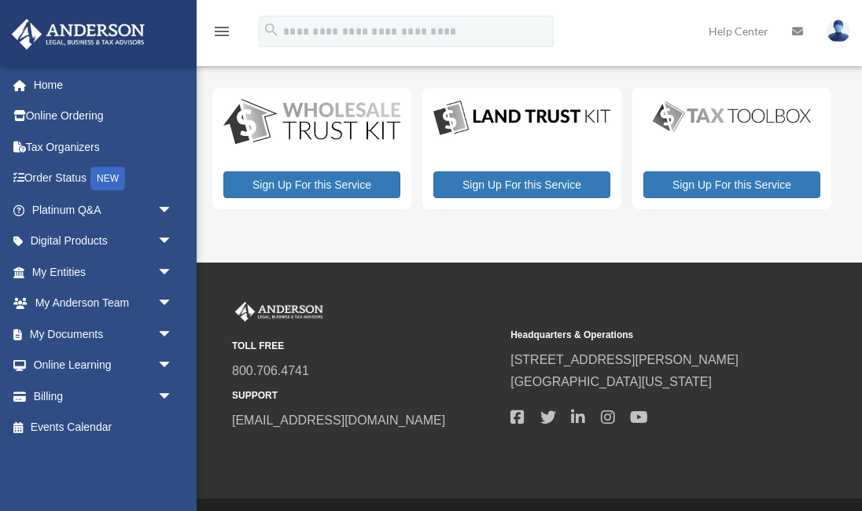  I want to click on a: My Documentsarrow_drop_down, so click(104, 334).